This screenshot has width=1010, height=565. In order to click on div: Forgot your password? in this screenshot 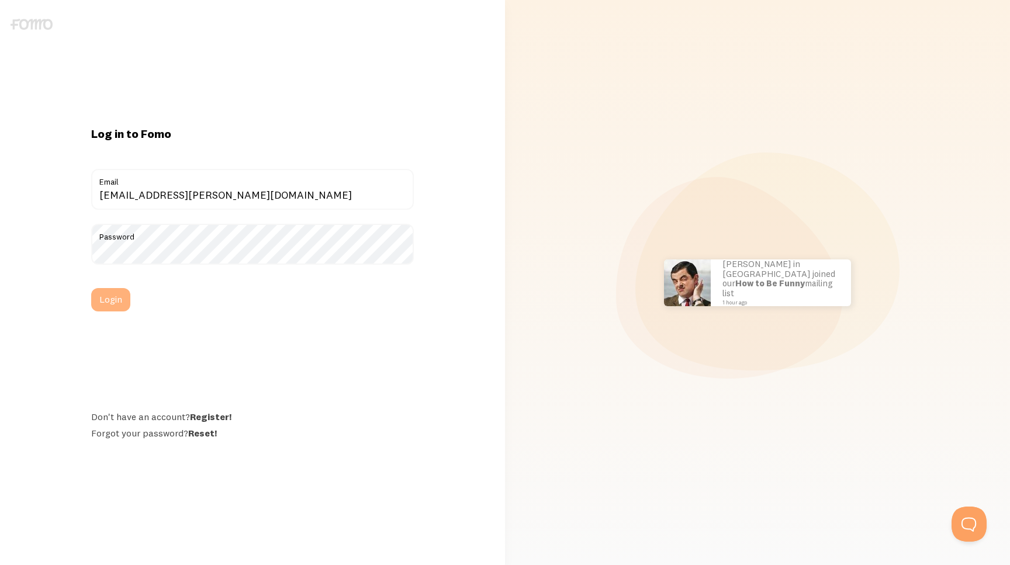, I will do `click(253, 433)`.